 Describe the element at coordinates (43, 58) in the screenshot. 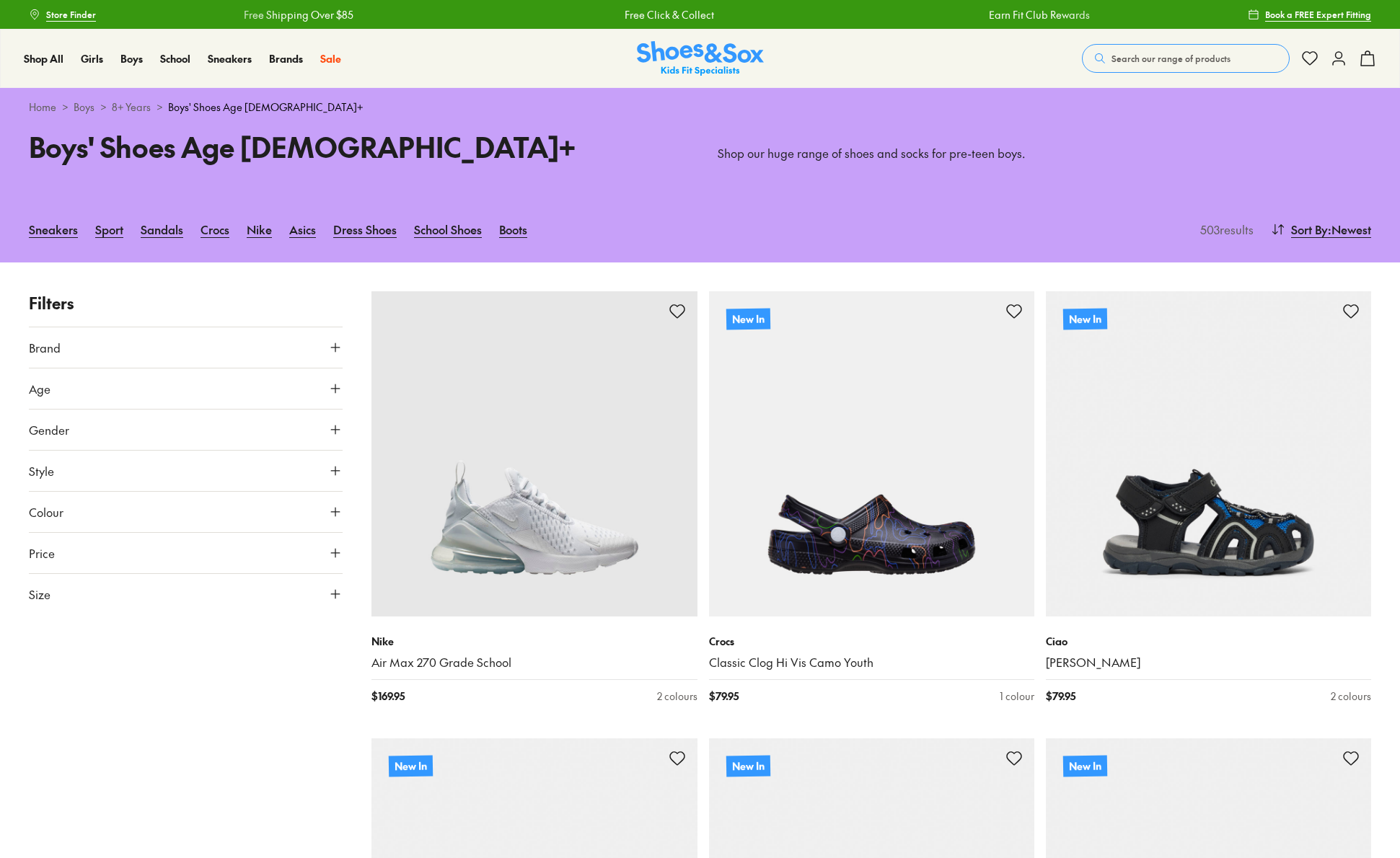

I see `span: Shop All` at that location.